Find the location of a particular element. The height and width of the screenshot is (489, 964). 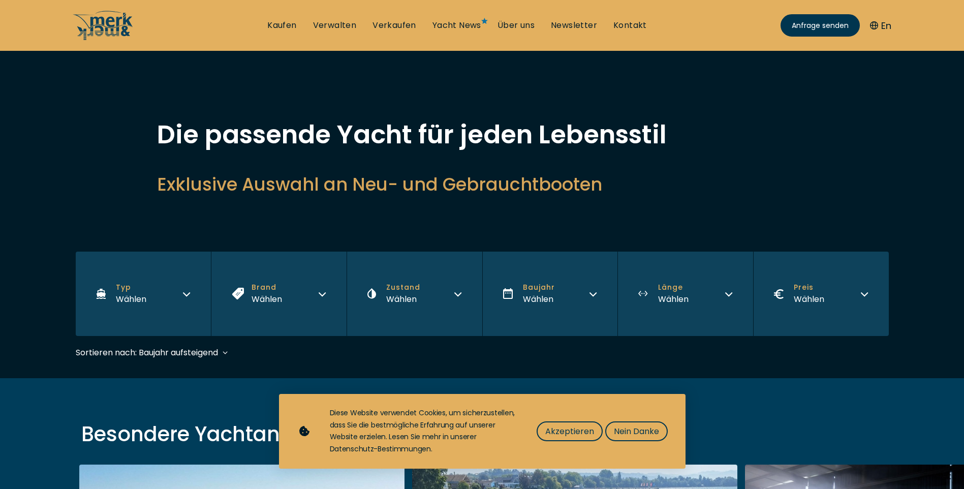

h2: Exklusive Auswahl an Neu- und Gebrauchtbooten is located at coordinates (482, 184).